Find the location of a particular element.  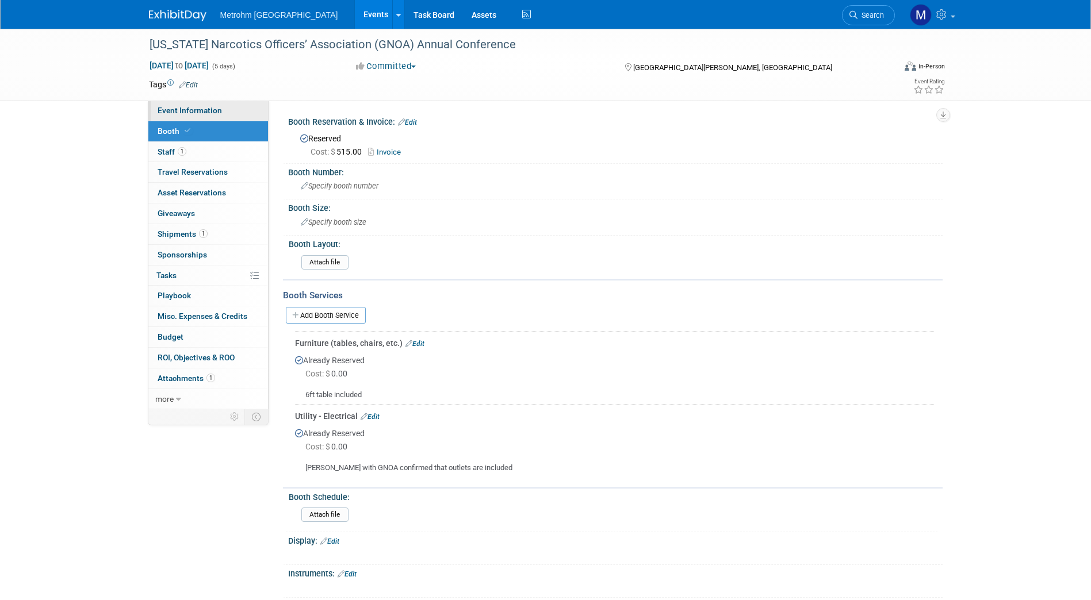

span: Search is located at coordinates (871, 15).